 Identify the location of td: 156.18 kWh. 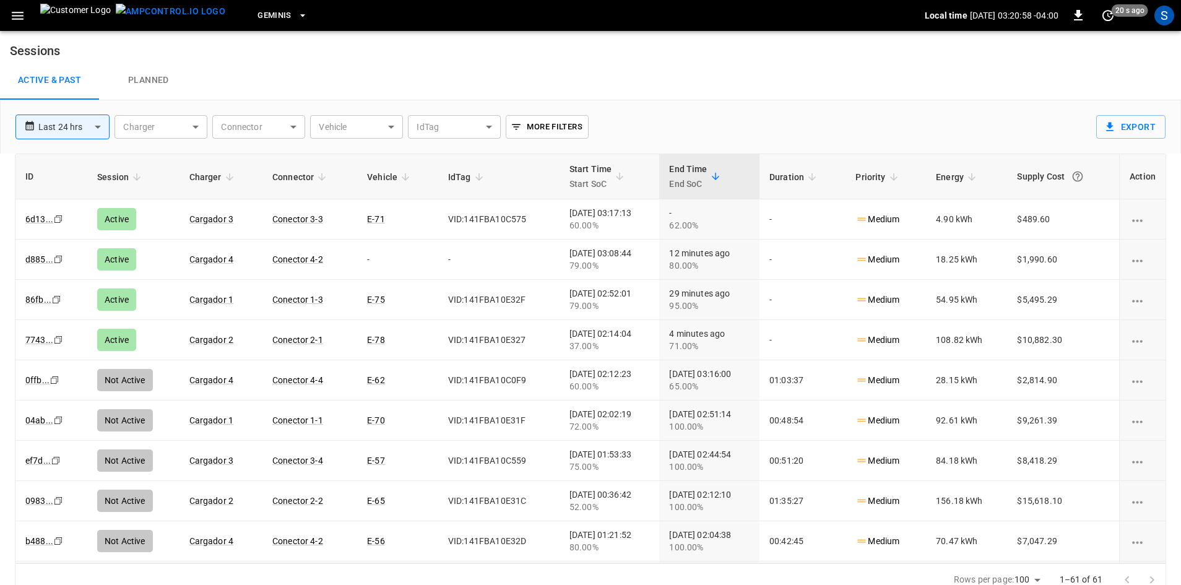
(966, 501).